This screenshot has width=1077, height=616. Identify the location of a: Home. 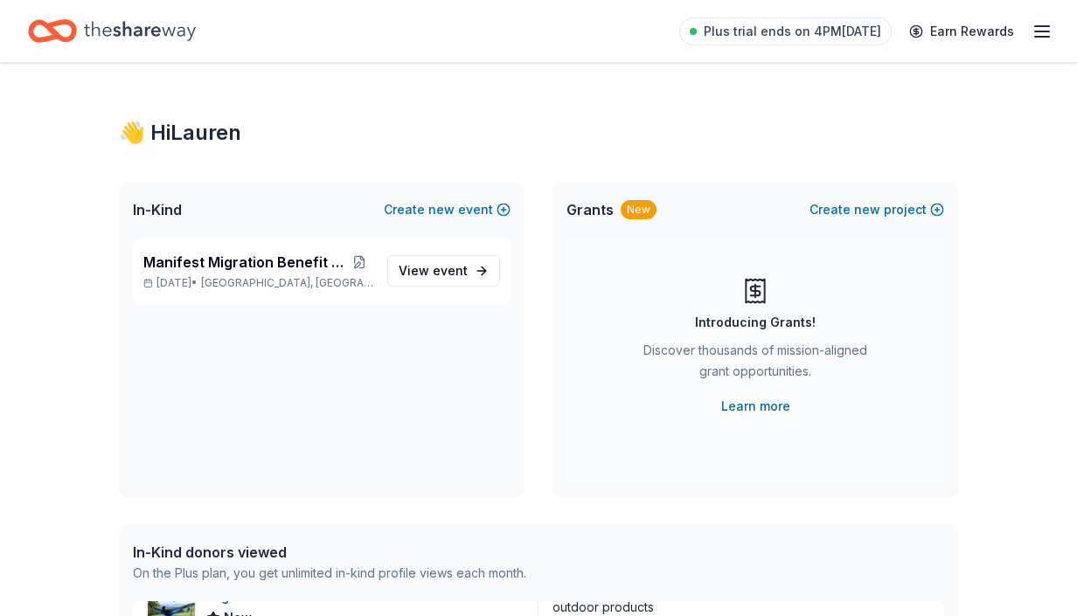
(112, 31).